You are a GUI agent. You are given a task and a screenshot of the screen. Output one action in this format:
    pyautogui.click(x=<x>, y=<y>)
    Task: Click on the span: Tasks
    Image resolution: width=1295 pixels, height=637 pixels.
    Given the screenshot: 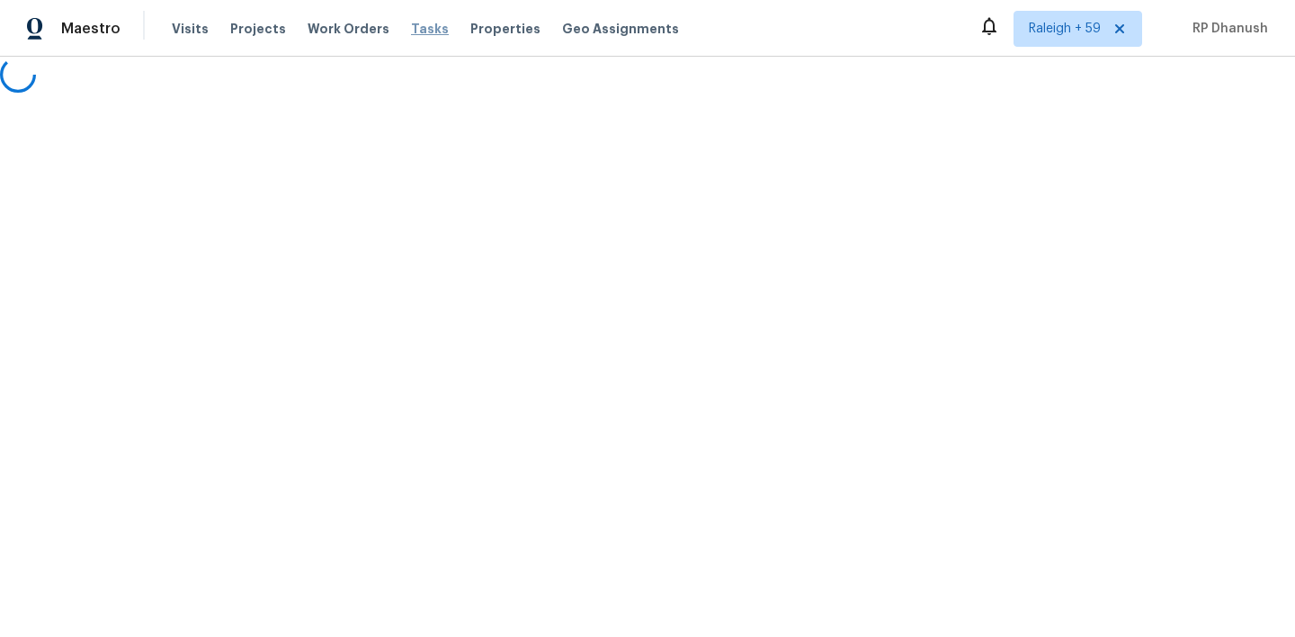 What is the action you would take?
    pyautogui.click(x=430, y=29)
    